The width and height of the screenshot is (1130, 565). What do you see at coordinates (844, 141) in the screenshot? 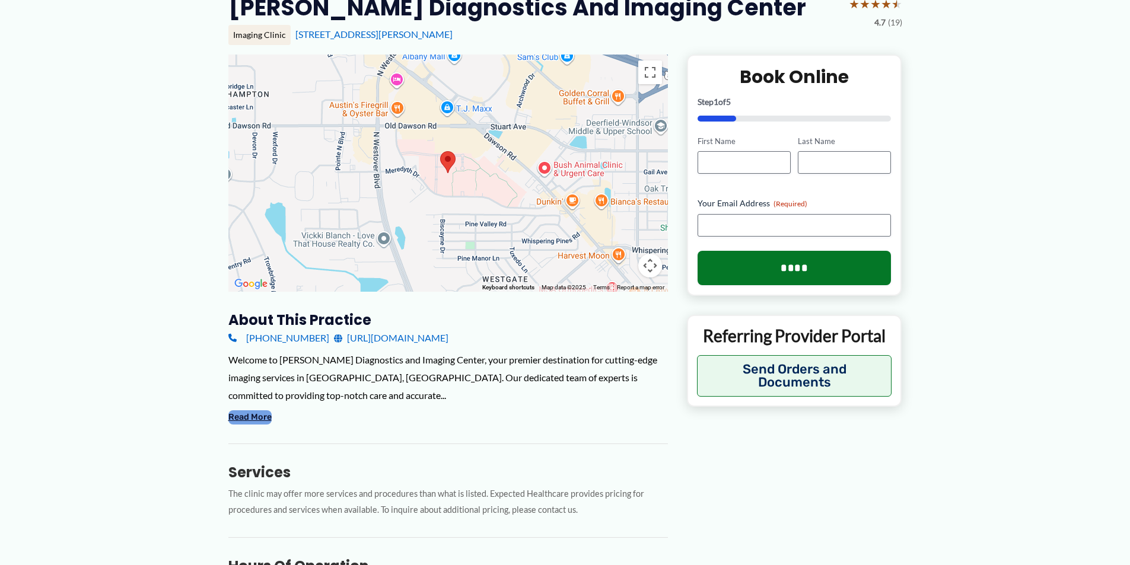
I see `label: Last Name` at bounding box center [844, 141].